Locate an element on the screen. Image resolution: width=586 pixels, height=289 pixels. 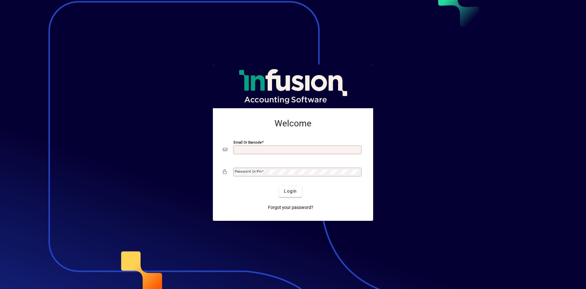
mat-label: Password or Pin is located at coordinates (248, 171).